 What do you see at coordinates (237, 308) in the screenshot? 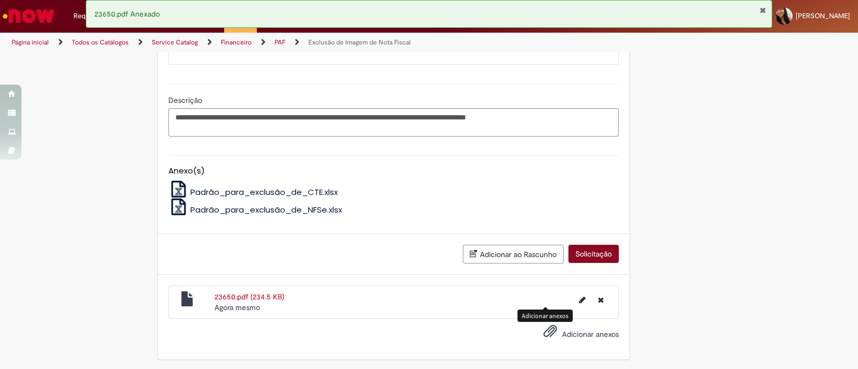
I see `span: Agora mesmo` at bounding box center [237, 308].